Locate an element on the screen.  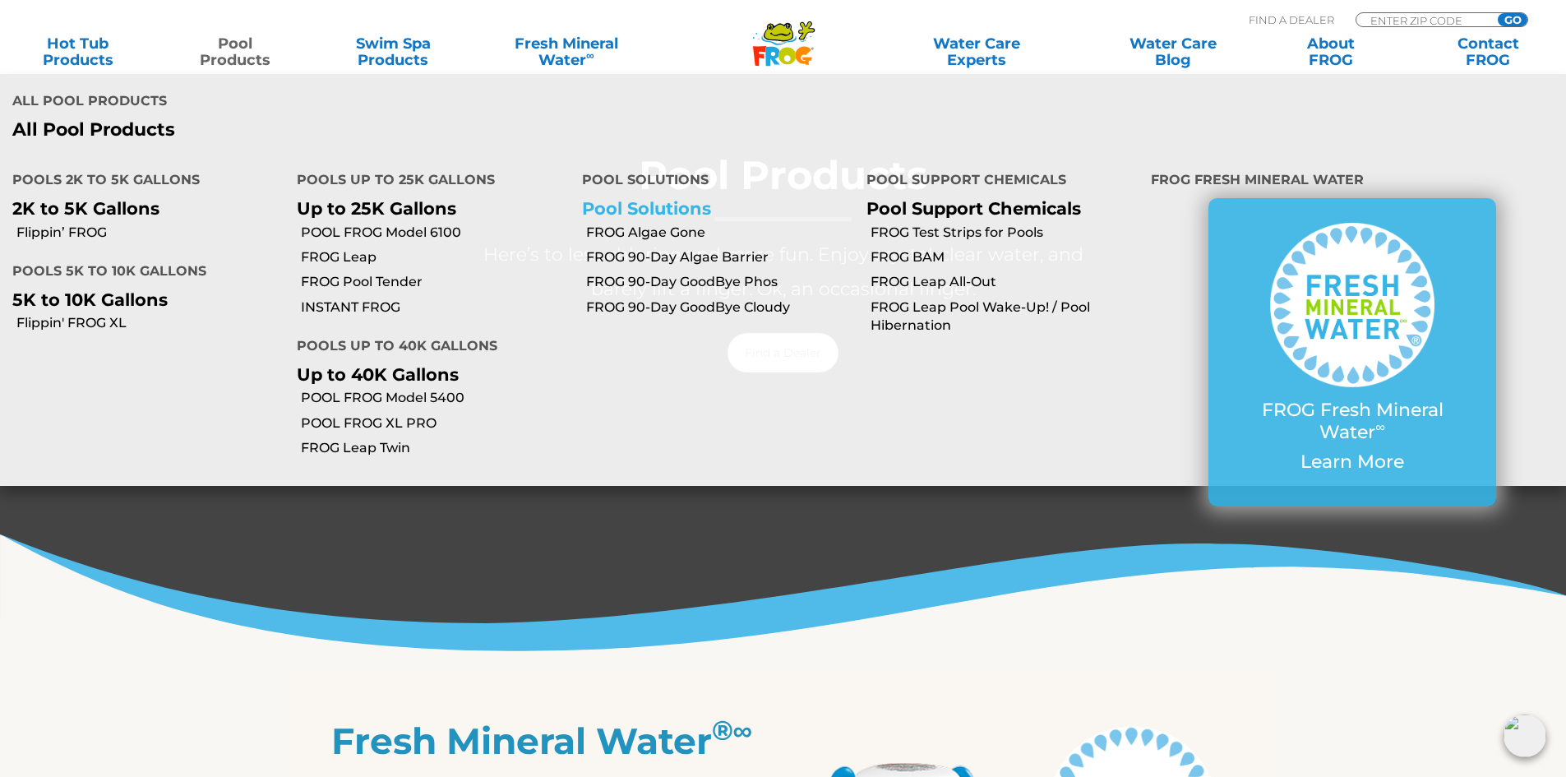
a: PoolProducts is located at coordinates (235, 52).